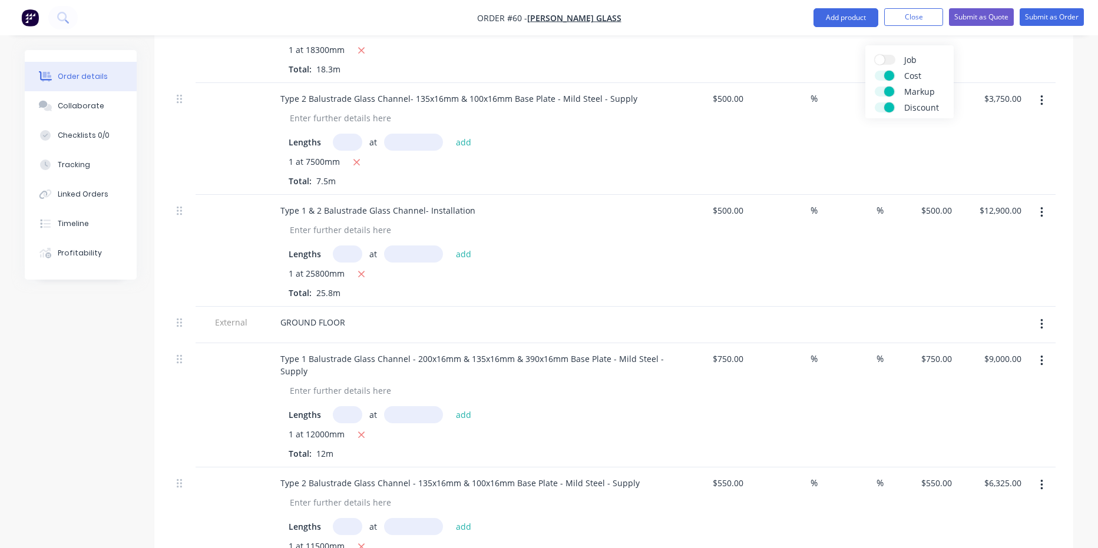 The width and height of the screenshot is (1098, 548). I want to click on span: Order #60 -, so click(502, 18).